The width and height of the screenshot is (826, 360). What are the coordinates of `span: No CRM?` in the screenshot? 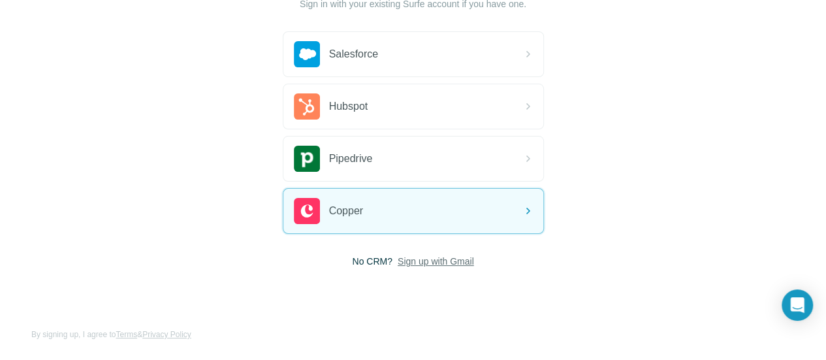 It's located at (372, 261).